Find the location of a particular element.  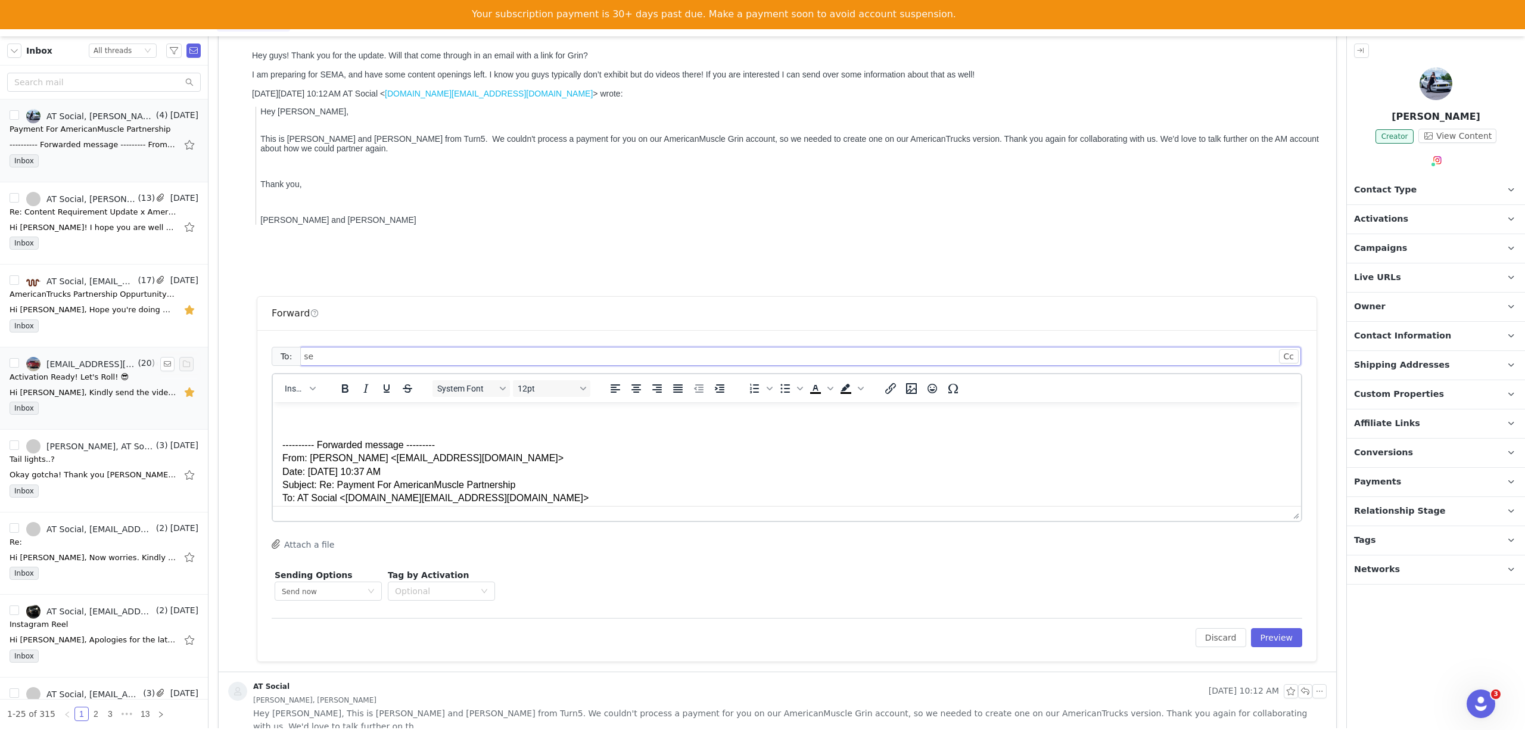

div: AmericanTrucks Partnership Oppurtunity🚜sick_sick_sick is located at coordinates (93, 294).